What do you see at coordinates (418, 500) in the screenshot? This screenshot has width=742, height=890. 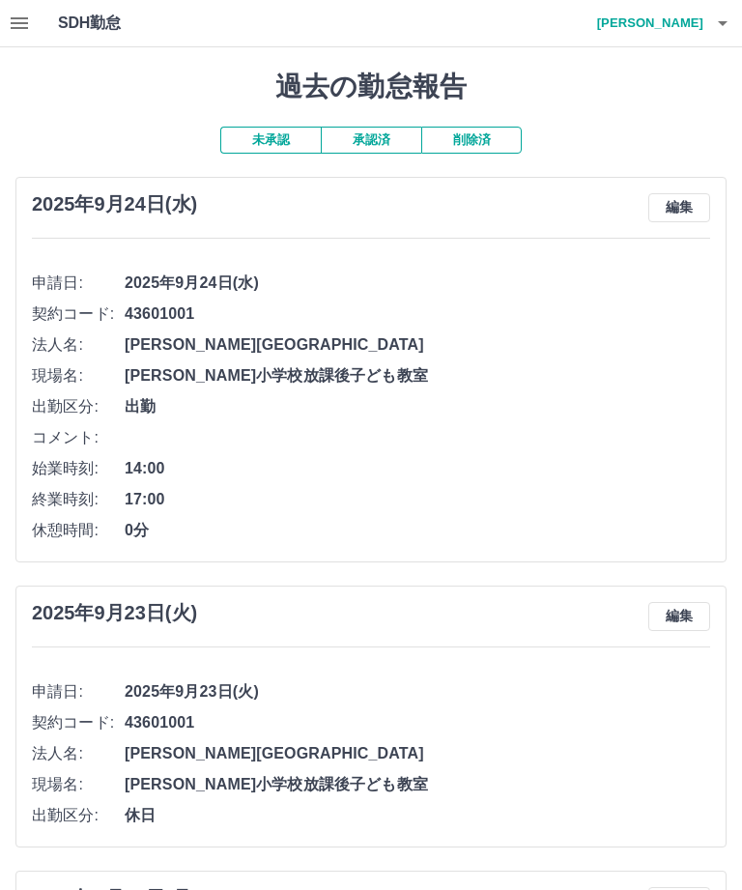 I see `span: 17:00` at bounding box center [418, 500].